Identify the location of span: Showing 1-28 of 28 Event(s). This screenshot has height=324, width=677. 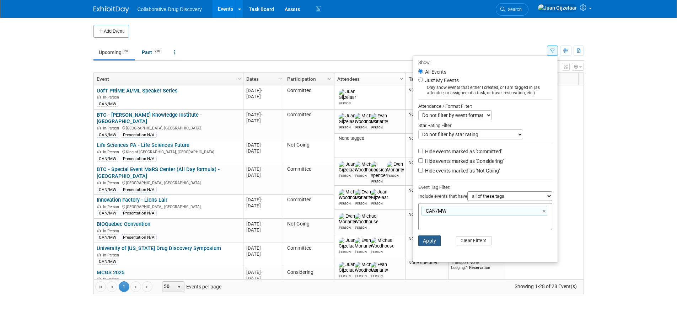
(545, 286).